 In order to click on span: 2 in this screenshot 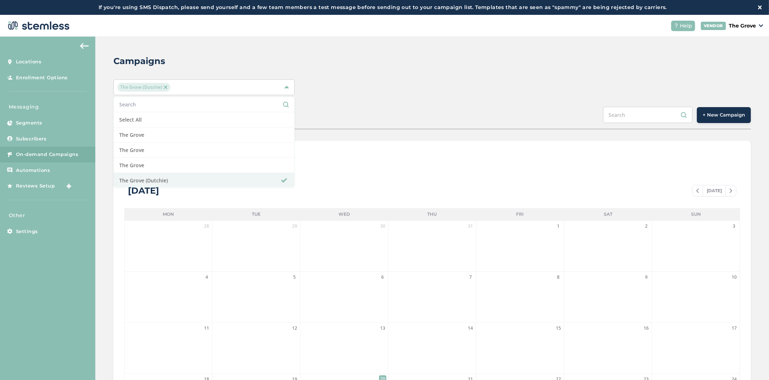, I will do `click(646, 226)`.